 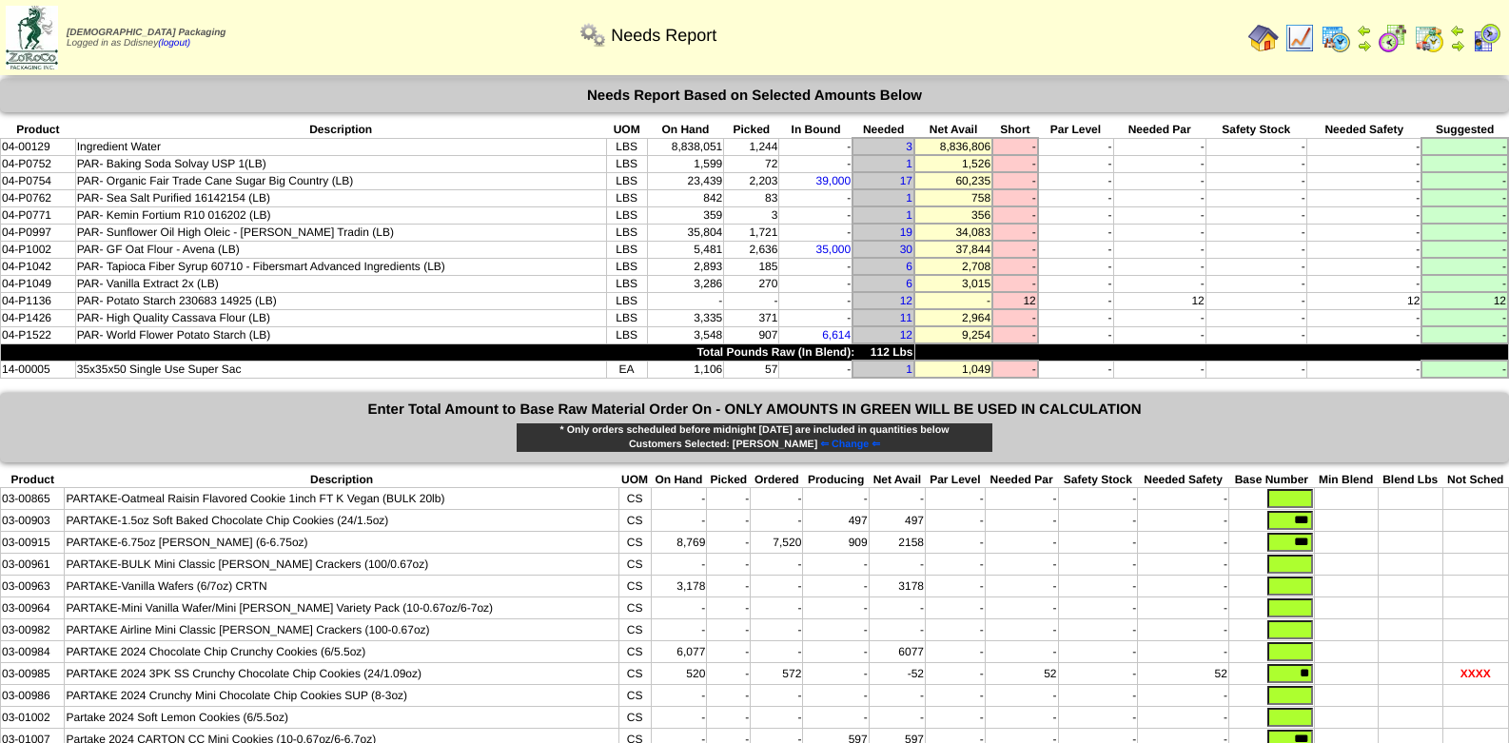 I want to click on img: arrowright.gif, so click(x=1457, y=46).